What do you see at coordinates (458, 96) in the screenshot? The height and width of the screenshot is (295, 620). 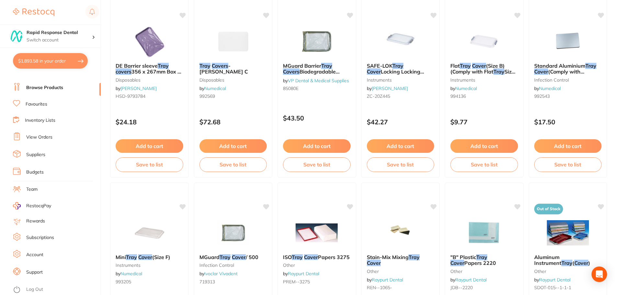 I see `span: 994136` at bounding box center [458, 96].